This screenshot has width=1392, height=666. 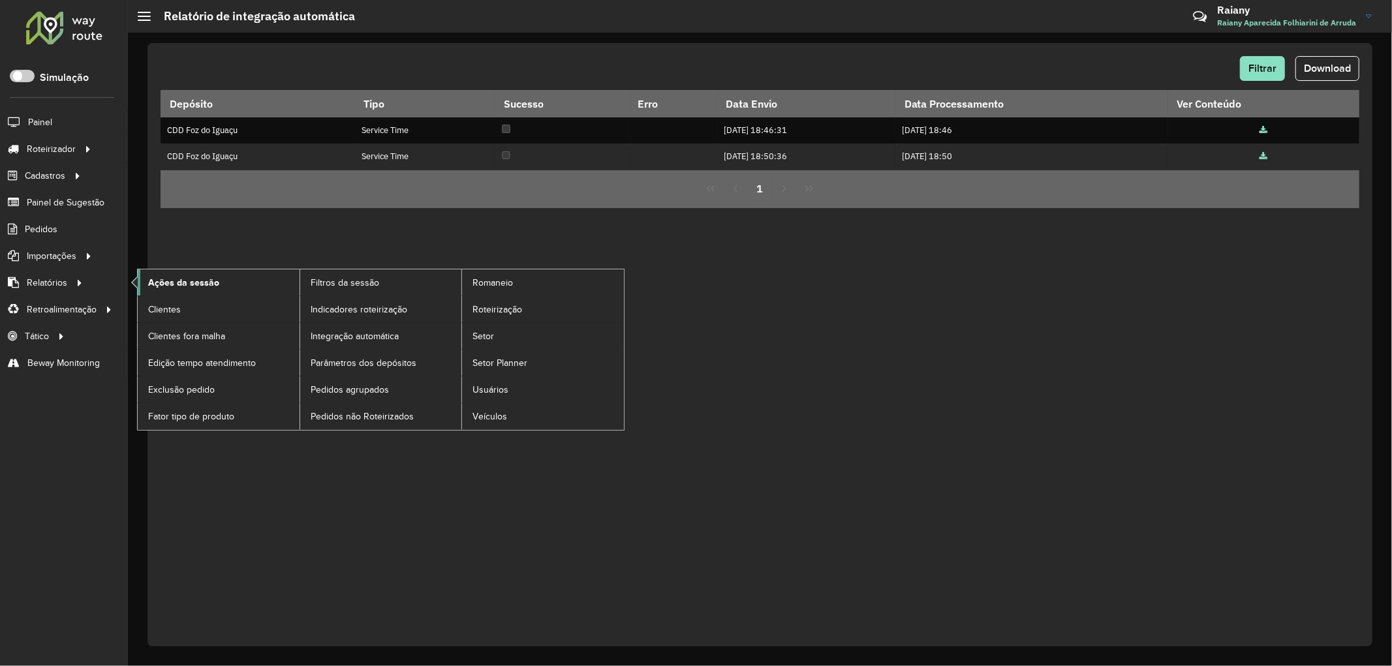 What do you see at coordinates (1262, 69) in the screenshot?
I see `button: Filtrar` at bounding box center [1262, 69].